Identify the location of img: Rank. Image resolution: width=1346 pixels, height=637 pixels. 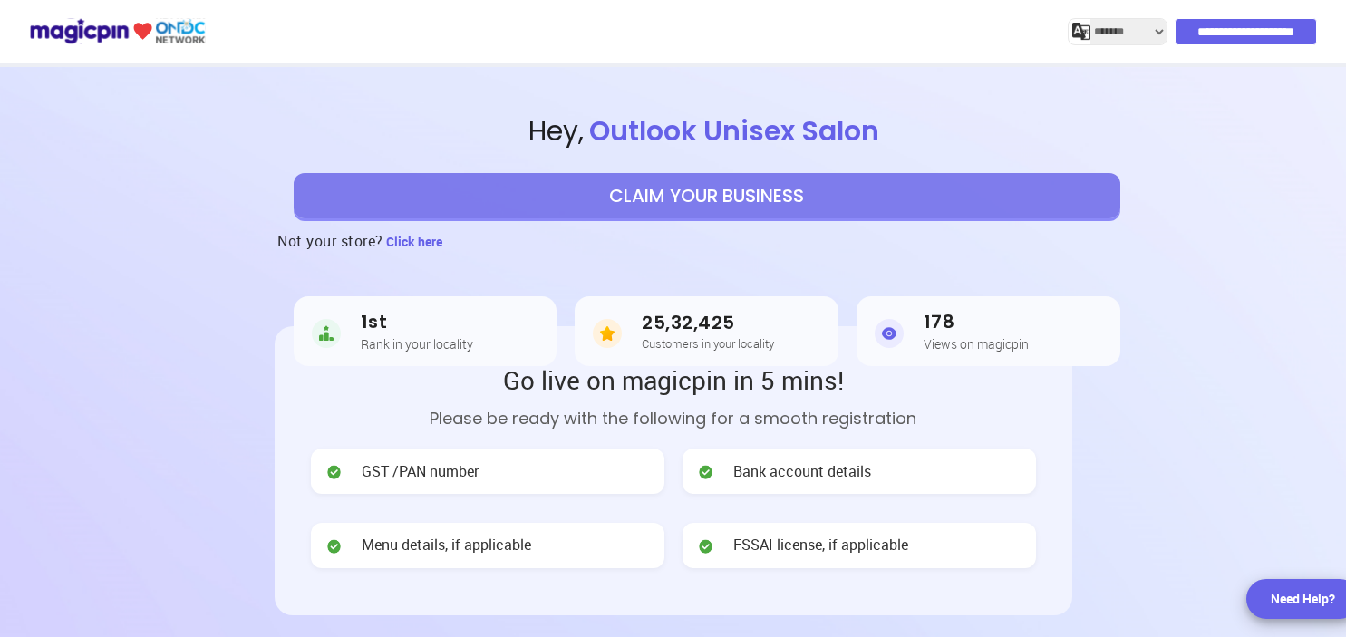
(326, 334).